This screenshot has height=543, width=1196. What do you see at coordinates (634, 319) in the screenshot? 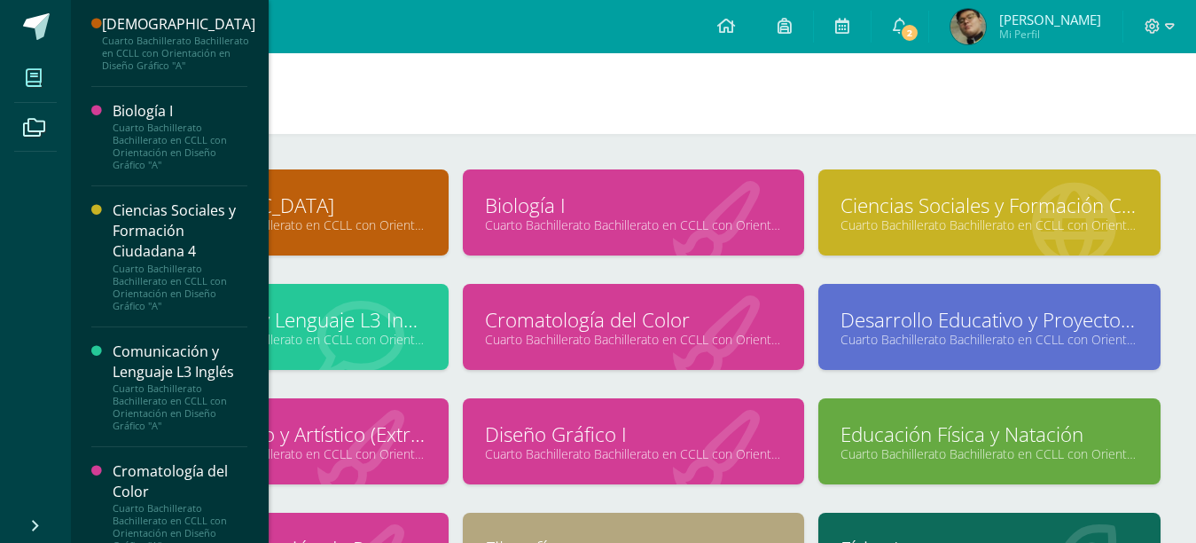
I see `a: Cromatología del Color` at bounding box center [634, 319].